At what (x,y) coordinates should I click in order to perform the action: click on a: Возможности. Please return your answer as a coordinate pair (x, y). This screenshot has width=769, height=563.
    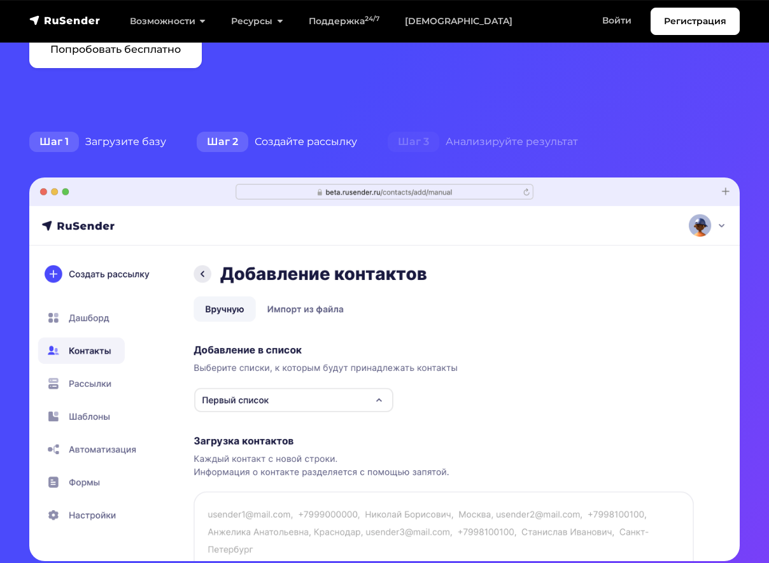
    Looking at the image, I should click on (167, 21).